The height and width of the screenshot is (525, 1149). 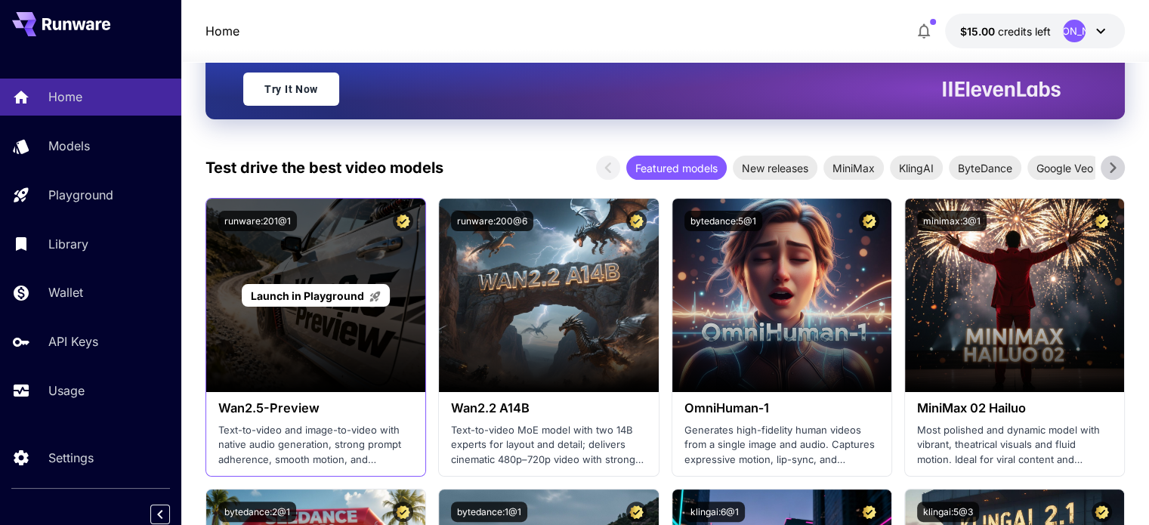 I want to click on p: API Keys, so click(x=73, y=341).